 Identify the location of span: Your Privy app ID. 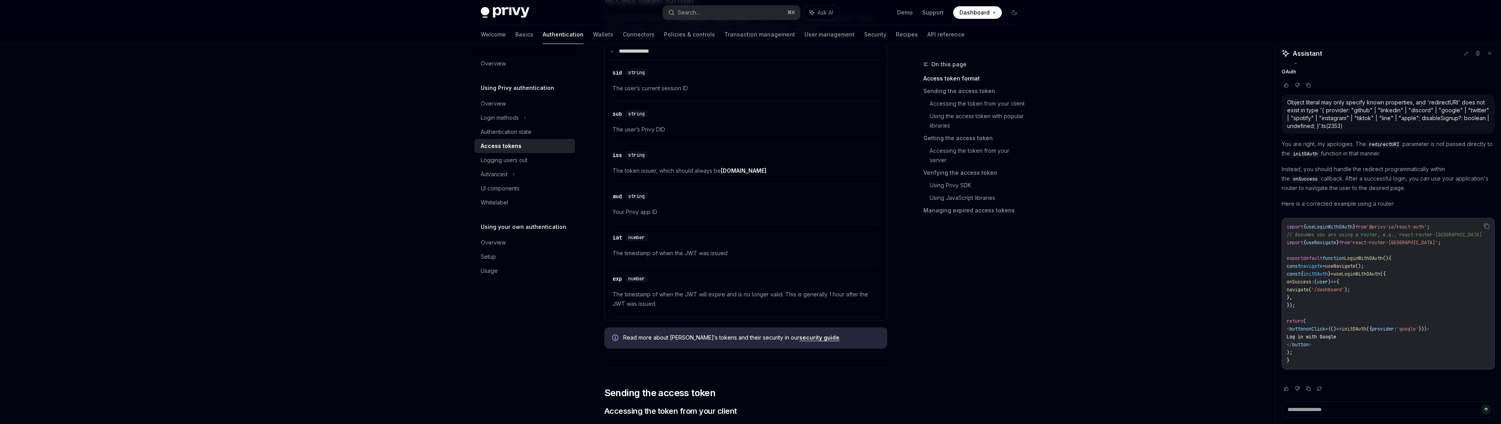
(746, 212).